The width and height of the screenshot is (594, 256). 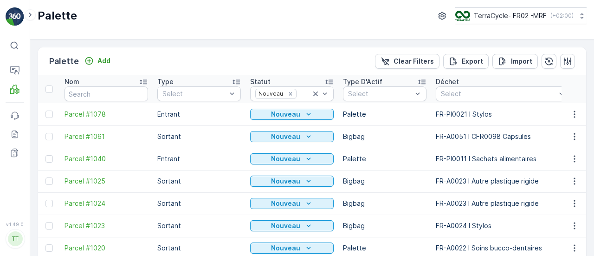 What do you see at coordinates (106, 94) in the screenshot?
I see `input: Search` at bounding box center [106, 94].